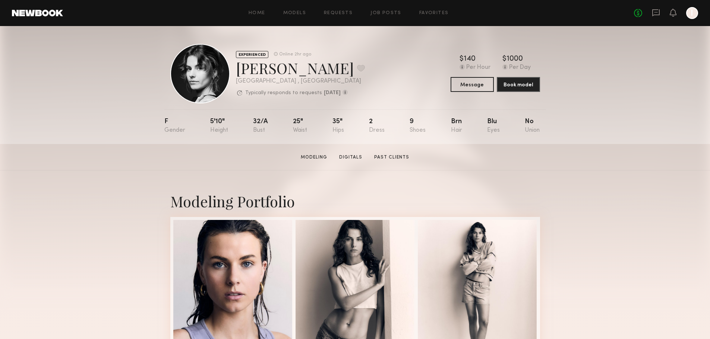 The width and height of the screenshot is (710, 339). What do you see at coordinates (434, 13) in the screenshot?
I see `a: Favorites` at bounding box center [434, 13].